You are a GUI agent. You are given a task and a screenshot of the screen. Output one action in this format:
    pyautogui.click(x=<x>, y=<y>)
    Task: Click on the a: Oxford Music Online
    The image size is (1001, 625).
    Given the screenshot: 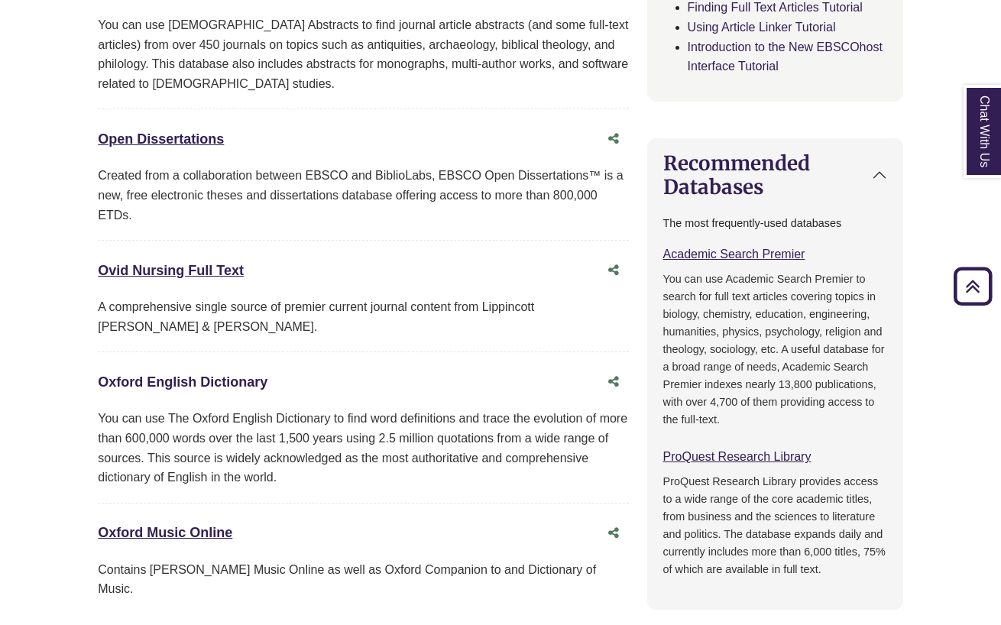 What is the action you would take?
    pyautogui.click(x=165, y=533)
    